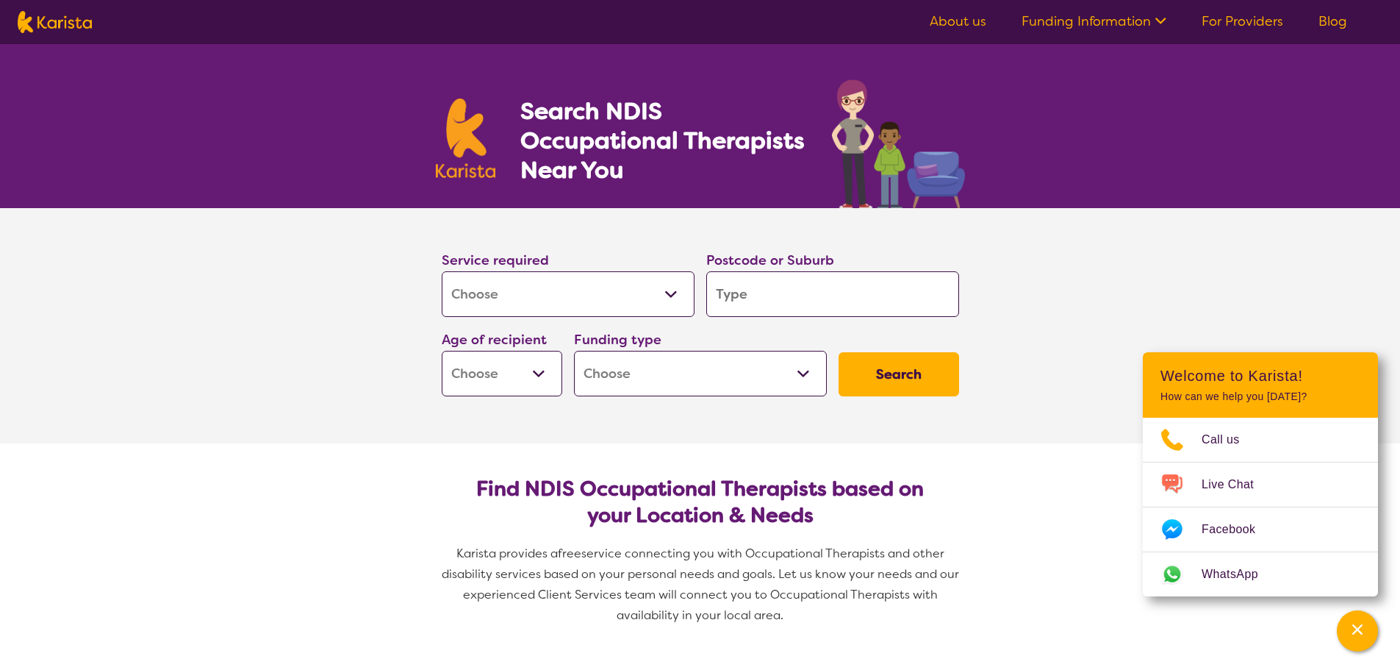 This screenshot has height=670, width=1400. What do you see at coordinates (1261, 376) in the screenshot?
I see `h2: Welcome to Karista!` at bounding box center [1261, 376].